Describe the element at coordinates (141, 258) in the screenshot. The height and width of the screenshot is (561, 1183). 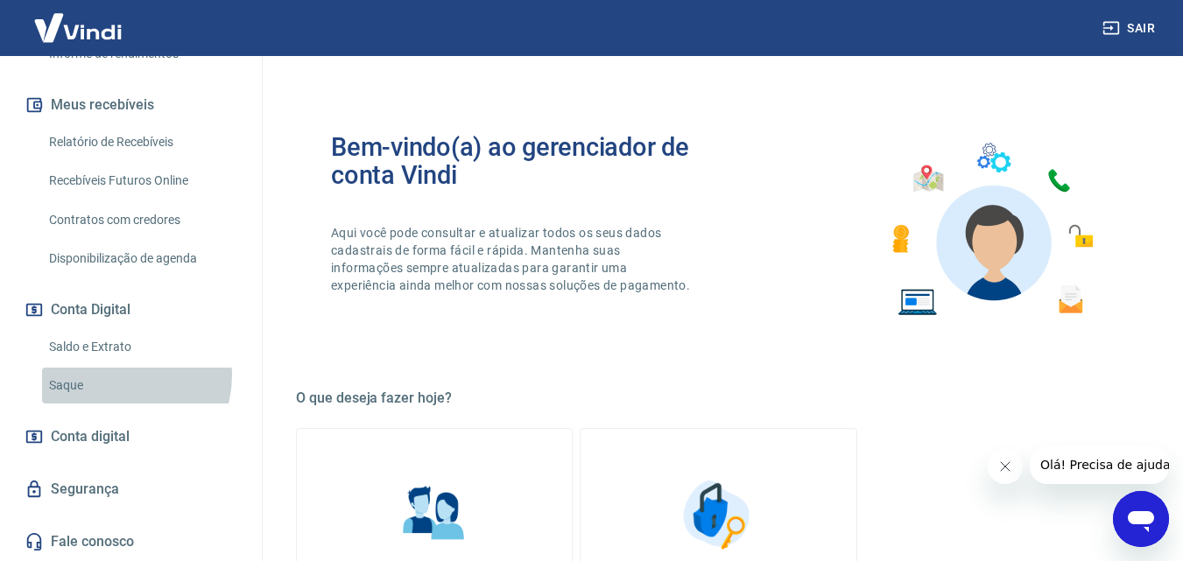
I see `a: Disponibilização de agenda` at that location.